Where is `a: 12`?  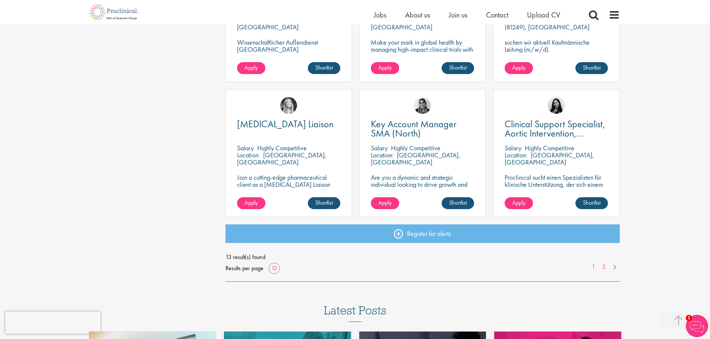 a: 12 is located at coordinates (274, 268).